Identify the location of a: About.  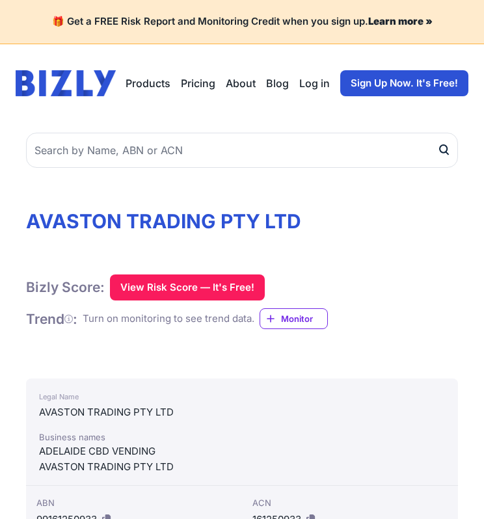
(241, 83).